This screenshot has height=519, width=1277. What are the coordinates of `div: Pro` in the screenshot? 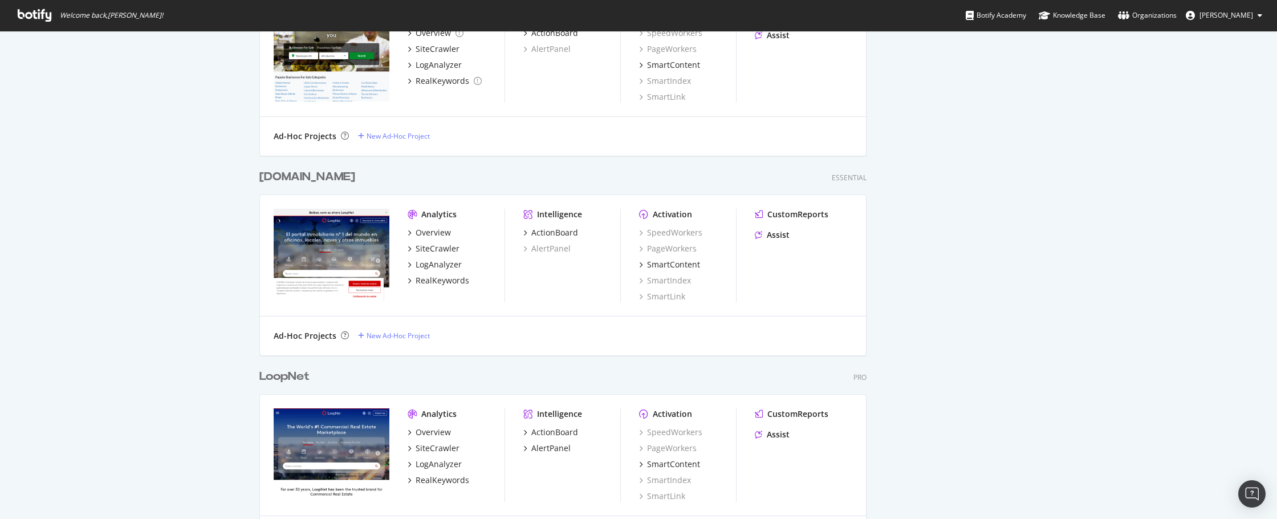 It's located at (859, 377).